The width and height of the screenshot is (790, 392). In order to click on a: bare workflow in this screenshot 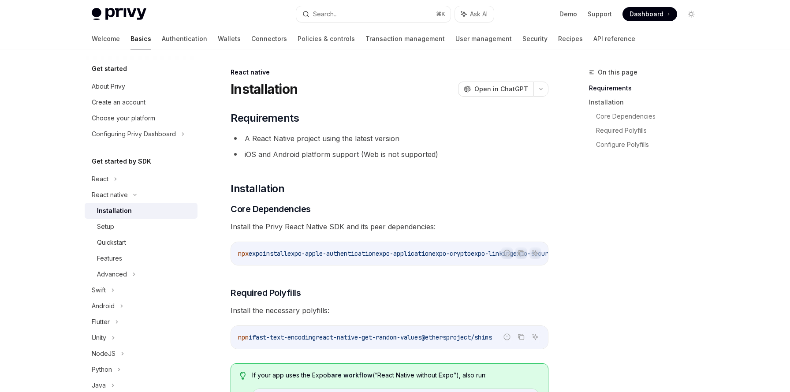, I will do `click(349, 375)`.